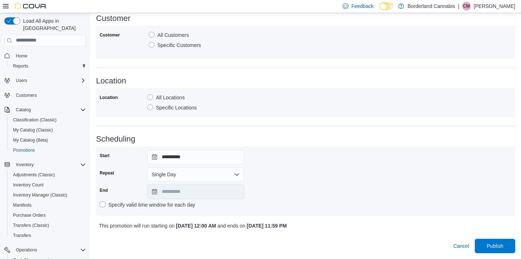  I want to click on a: Transfers (Classic), so click(31, 225).